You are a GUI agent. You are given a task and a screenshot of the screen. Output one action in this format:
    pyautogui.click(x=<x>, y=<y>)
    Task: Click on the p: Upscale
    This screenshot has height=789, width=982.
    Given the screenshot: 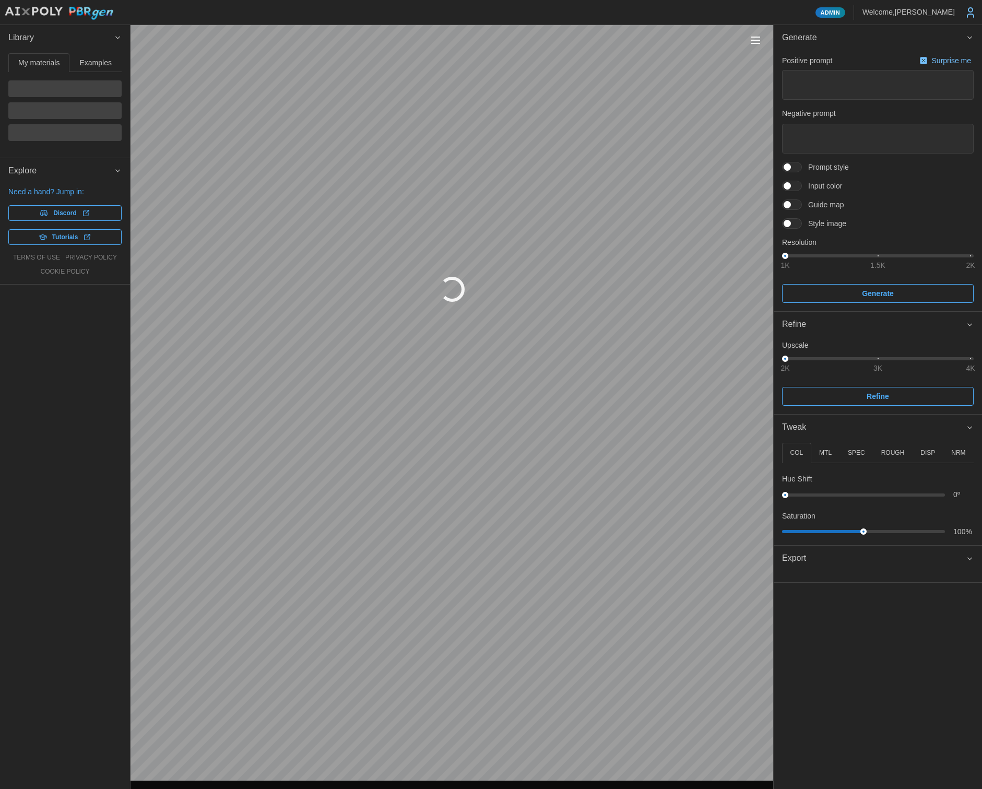 What is the action you would take?
    pyautogui.click(x=877, y=345)
    